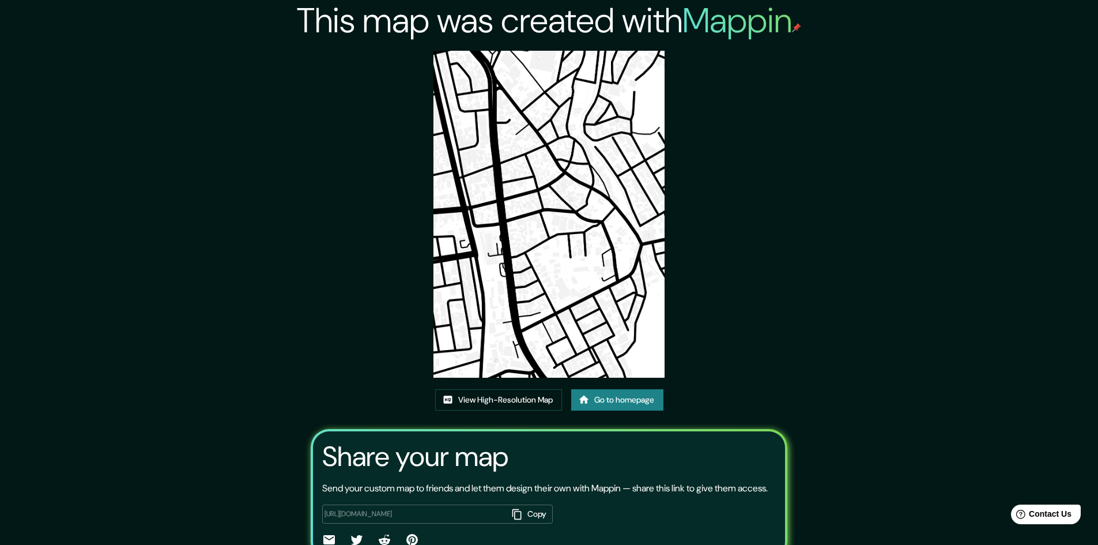 This screenshot has width=1098, height=545. What do you see at coordinates (55, 14) in the screenshot?
I see `span: Contact Us` at bounding box center [55, 14].